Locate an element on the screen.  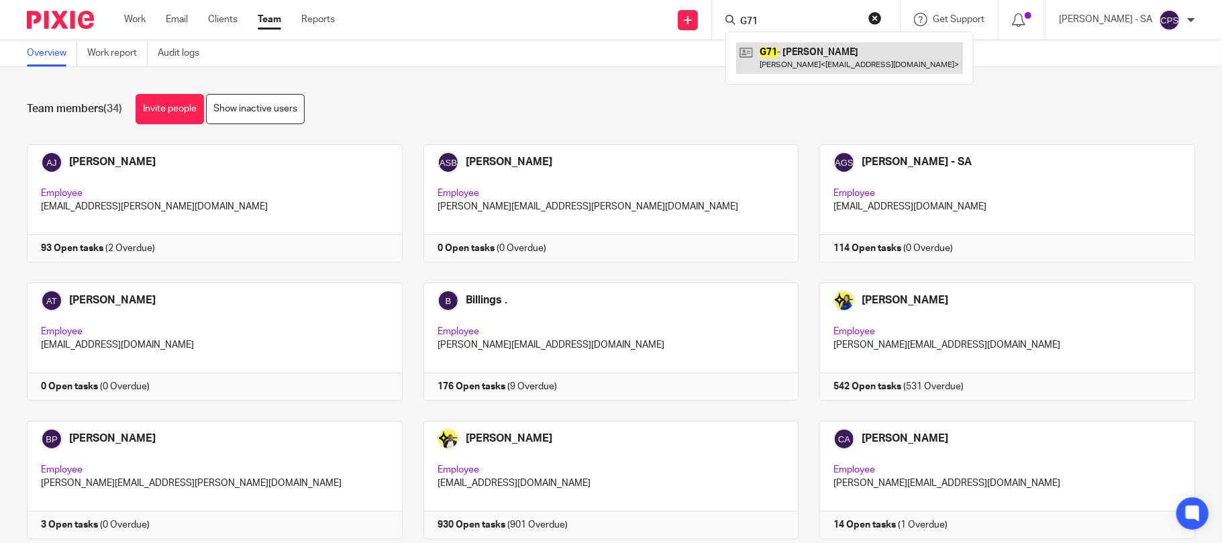
a: Work report is located at coordinates (117, 53).